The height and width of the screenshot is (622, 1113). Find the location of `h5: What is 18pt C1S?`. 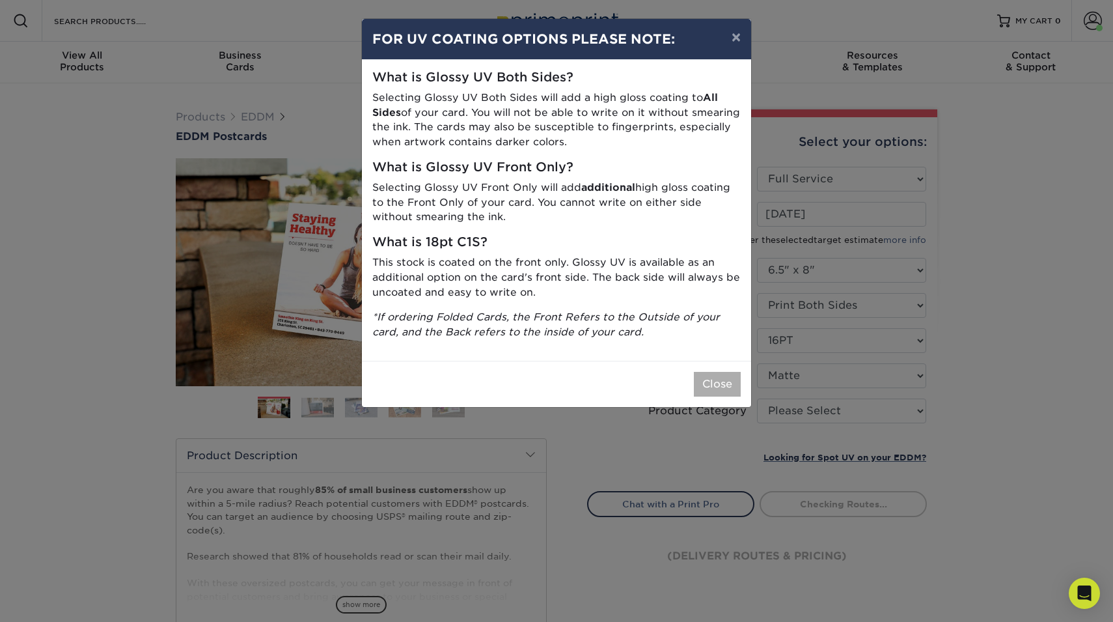

h5: What is 18pt C1S? is located at coordinates (556, 242).